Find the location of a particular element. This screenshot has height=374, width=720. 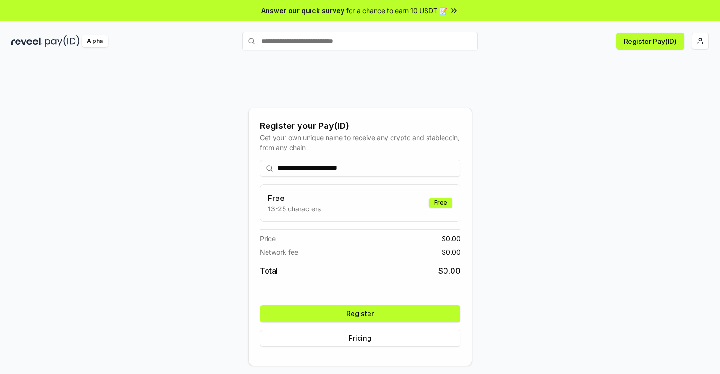

img: reveel_dark is located at coordinates (27, 41).